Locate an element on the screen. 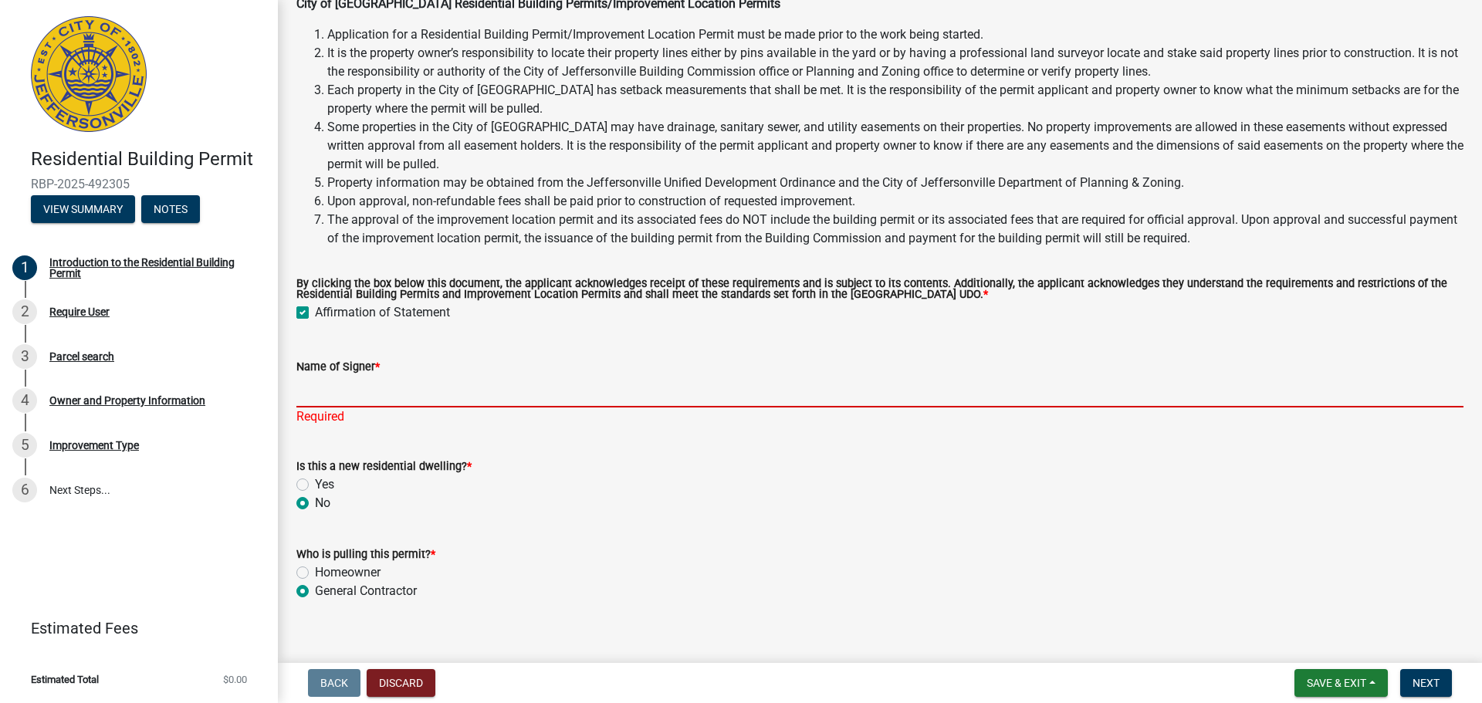 The image size is (1482, 703). span: Save & Exit is located at coordinates (1336, 683).